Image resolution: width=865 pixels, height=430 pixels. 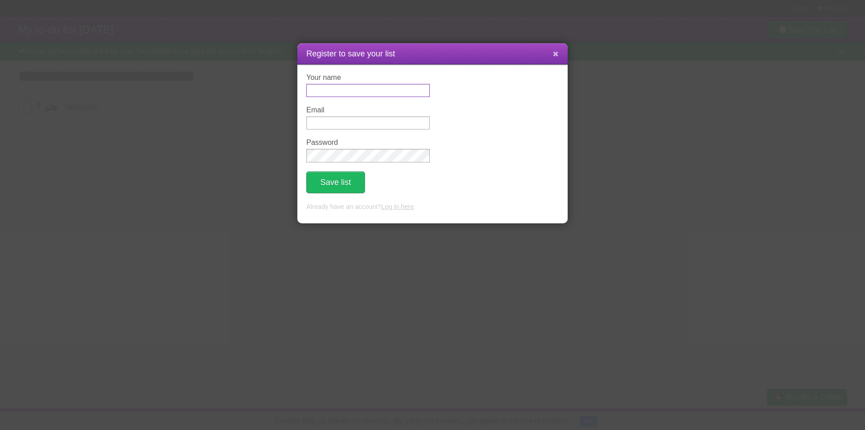 I want to click on button: Save list, so click(x=336, y=182).